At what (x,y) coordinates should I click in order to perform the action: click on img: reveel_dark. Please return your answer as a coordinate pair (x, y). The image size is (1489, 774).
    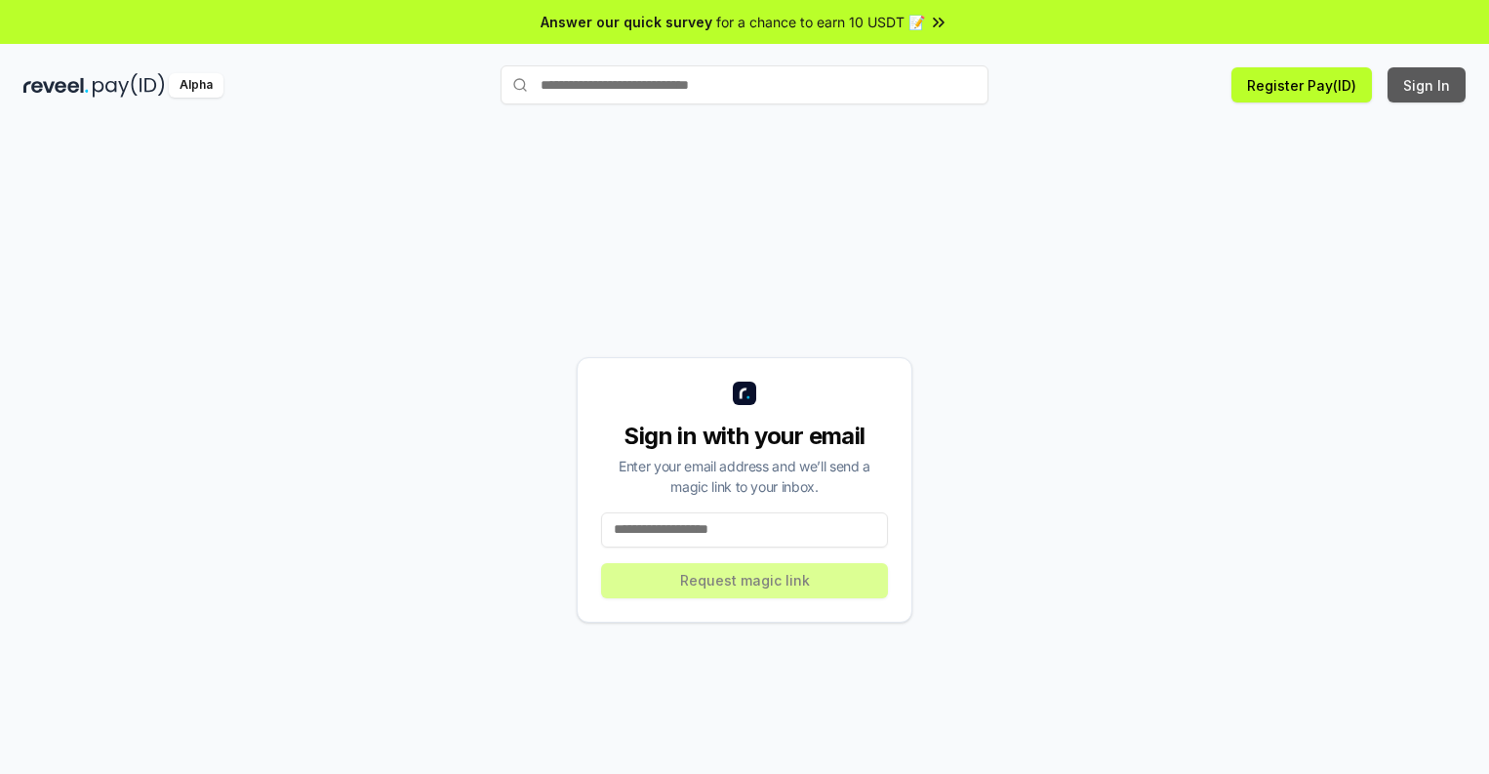
    Looking at the image, I should click on (56, 85).